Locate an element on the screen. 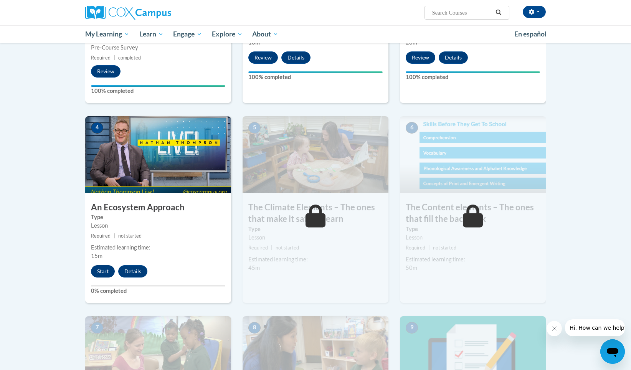 Image resolution: width=631 pixels, height=370 pixels. a: Explore is located at coordinates (227, 34).